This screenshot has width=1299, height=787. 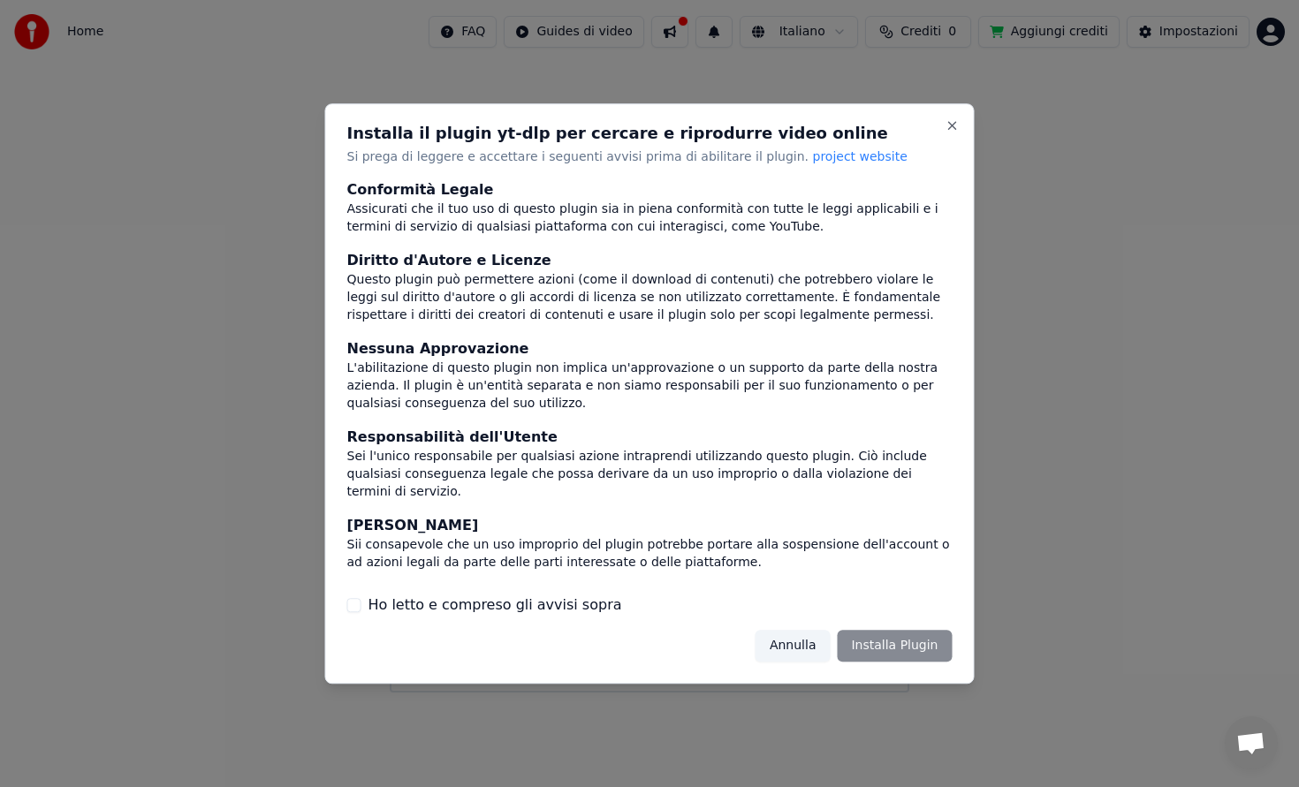 What do you see at coordinates (649, 262) in the screenshot?
I see `div: Diritto d'Autore e Licenze` at bounding box center [649, 262].